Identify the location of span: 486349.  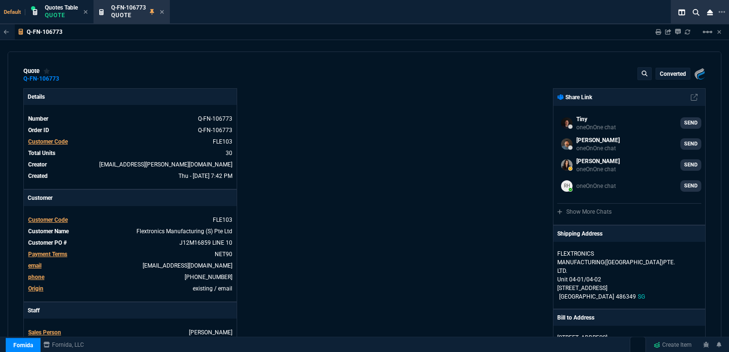
(626, 297).